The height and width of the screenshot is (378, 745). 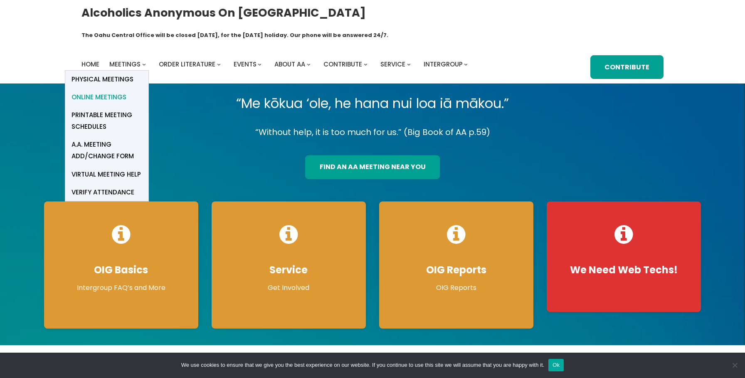 I want to click on span: Order Literature, so click(x=187, y=64).